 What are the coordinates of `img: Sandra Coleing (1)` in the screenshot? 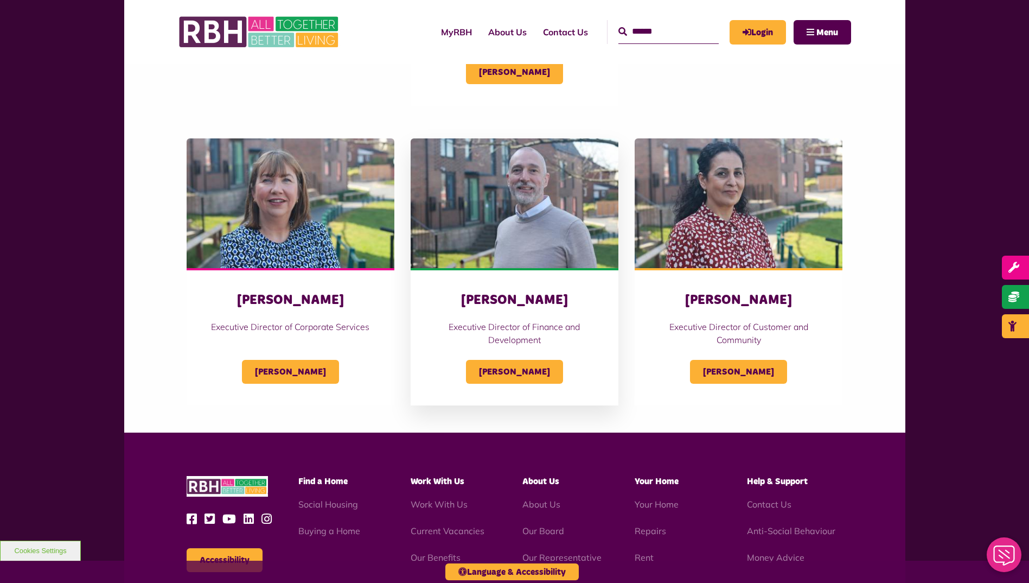 It's located at (290, 203).